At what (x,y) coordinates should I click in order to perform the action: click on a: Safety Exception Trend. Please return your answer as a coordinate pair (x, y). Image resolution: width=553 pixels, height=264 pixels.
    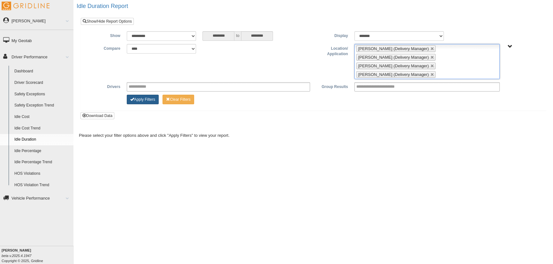
    Looking at the image, I should click on (42, 106).